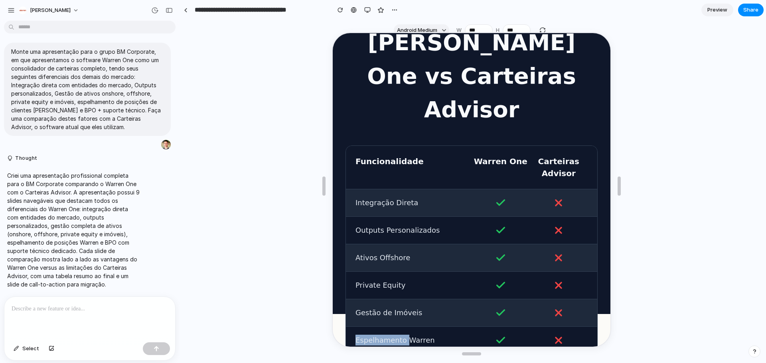  What do you see at coordinates (81, 134) in the screenshot?
I see `div: Funcionalidade` at bounding box center [81, 134].